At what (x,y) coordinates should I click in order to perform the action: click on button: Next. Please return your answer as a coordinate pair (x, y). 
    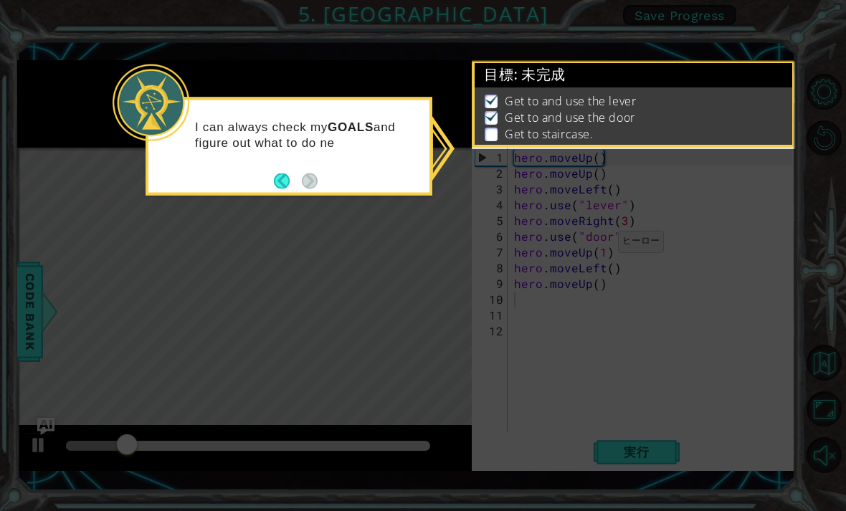
    Looking at the image, I should click on (310, 181).